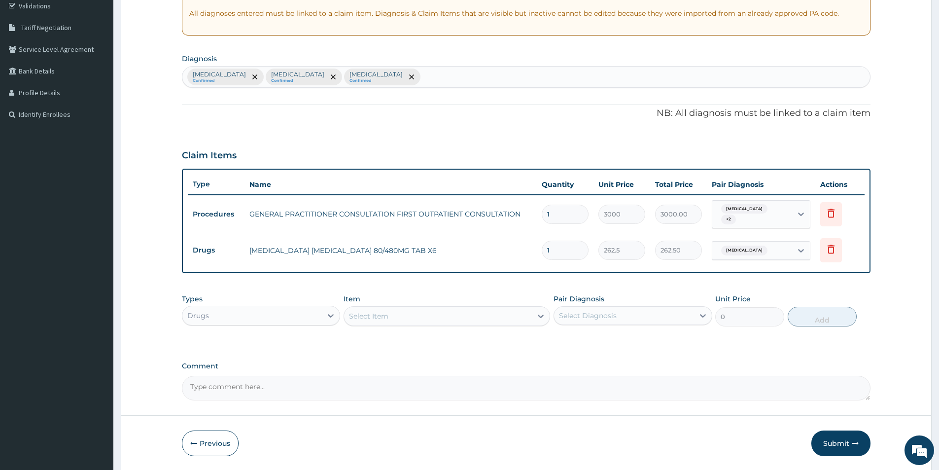 The image size is (939, 470). Describe the element at coordinates (96, 286) in the screenshot. I see `textarea: Type your message and hit 'Enter'` at that location.